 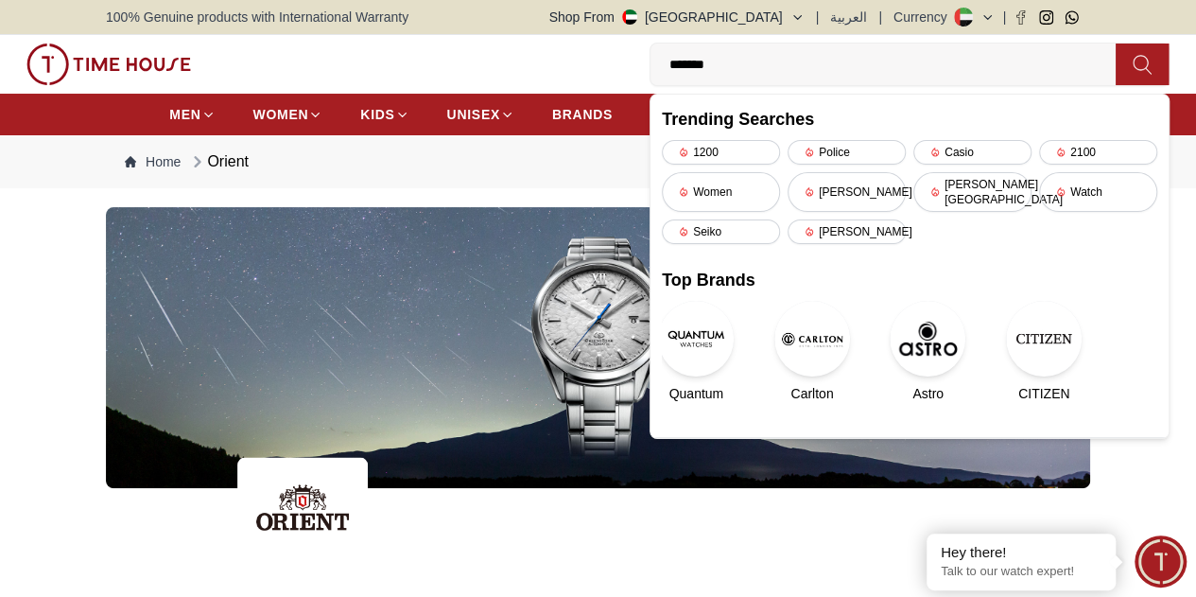 What do you see at coordinates (1044, 338) in the screenshot?
I see `img: CITIZEN` at bounding box center [1044, 338].